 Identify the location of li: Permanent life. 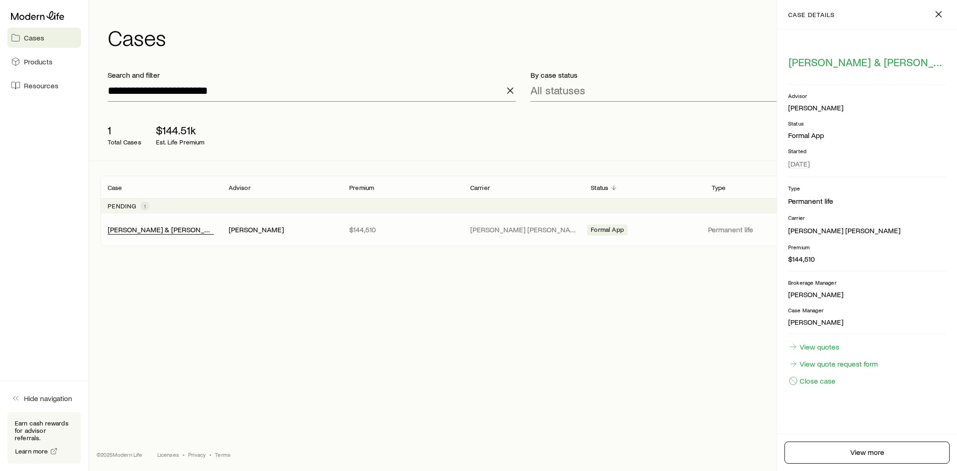
(867, 201).